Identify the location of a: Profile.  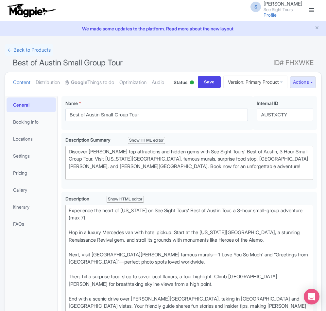
(270, 15).